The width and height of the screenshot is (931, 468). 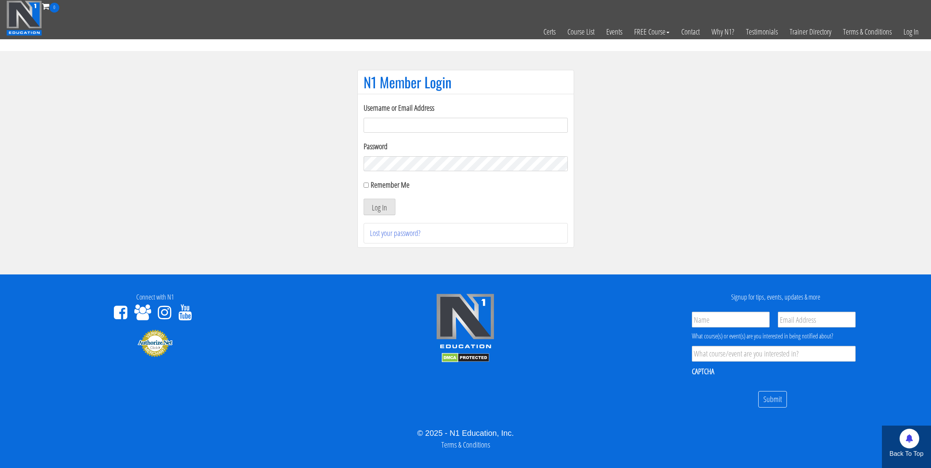 I want to click on a: Events, so click(x=614, y=32).